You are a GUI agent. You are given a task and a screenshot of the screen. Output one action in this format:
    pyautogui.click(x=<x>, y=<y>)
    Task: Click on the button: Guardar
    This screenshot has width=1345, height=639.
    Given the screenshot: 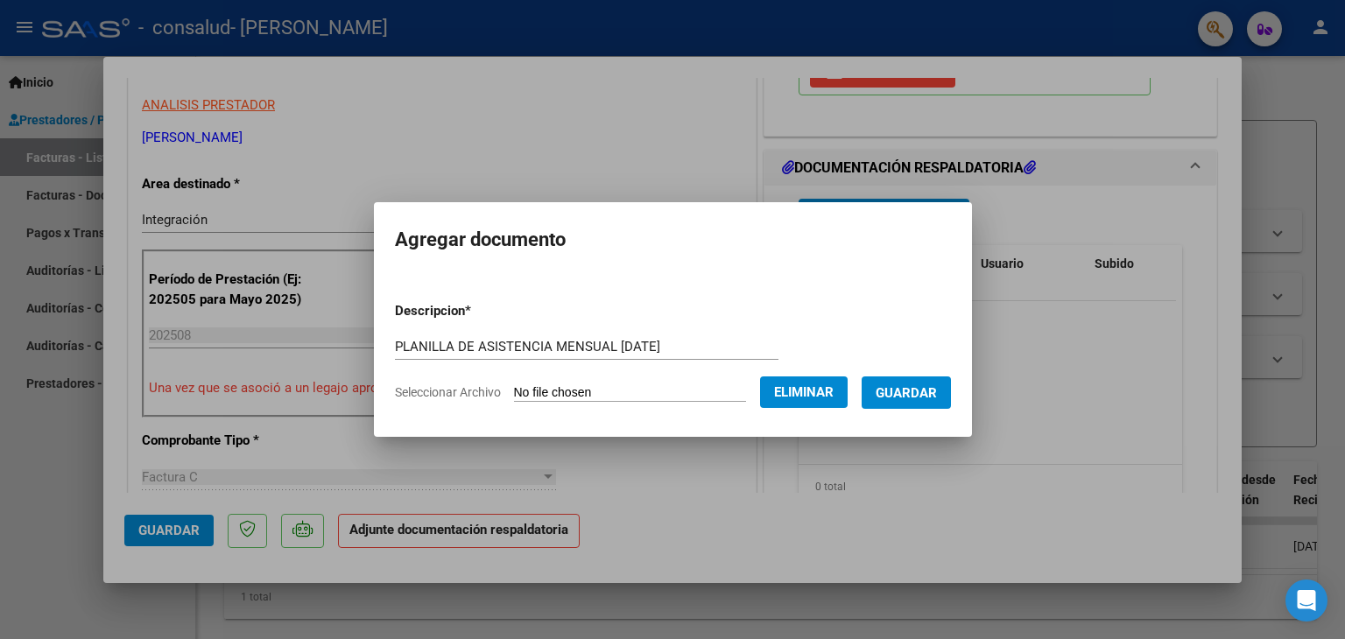 What is the action you would take?
    pyautogui.click(x=906, y=392)
    